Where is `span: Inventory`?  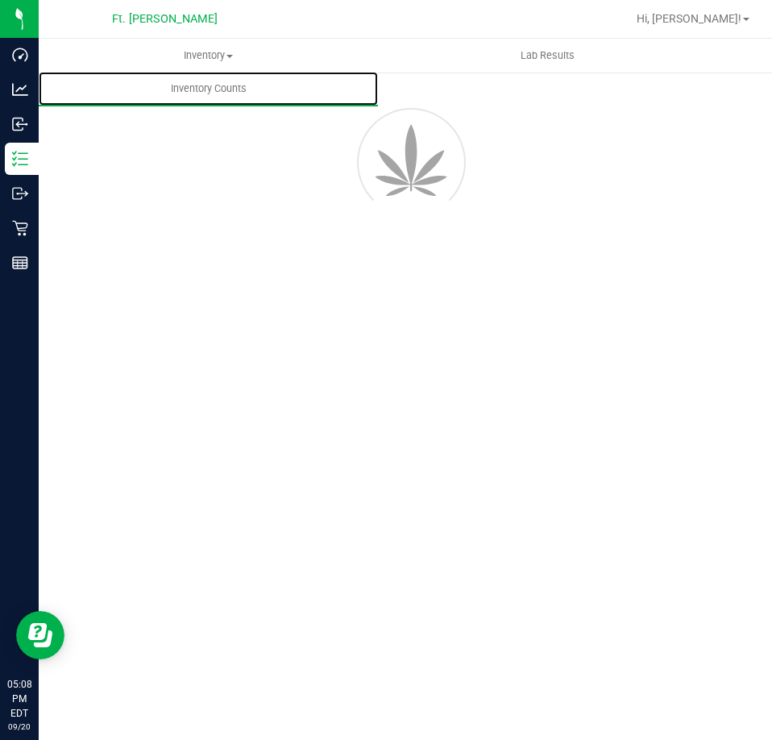
span: Inventory is located at coordinates (208, 56).